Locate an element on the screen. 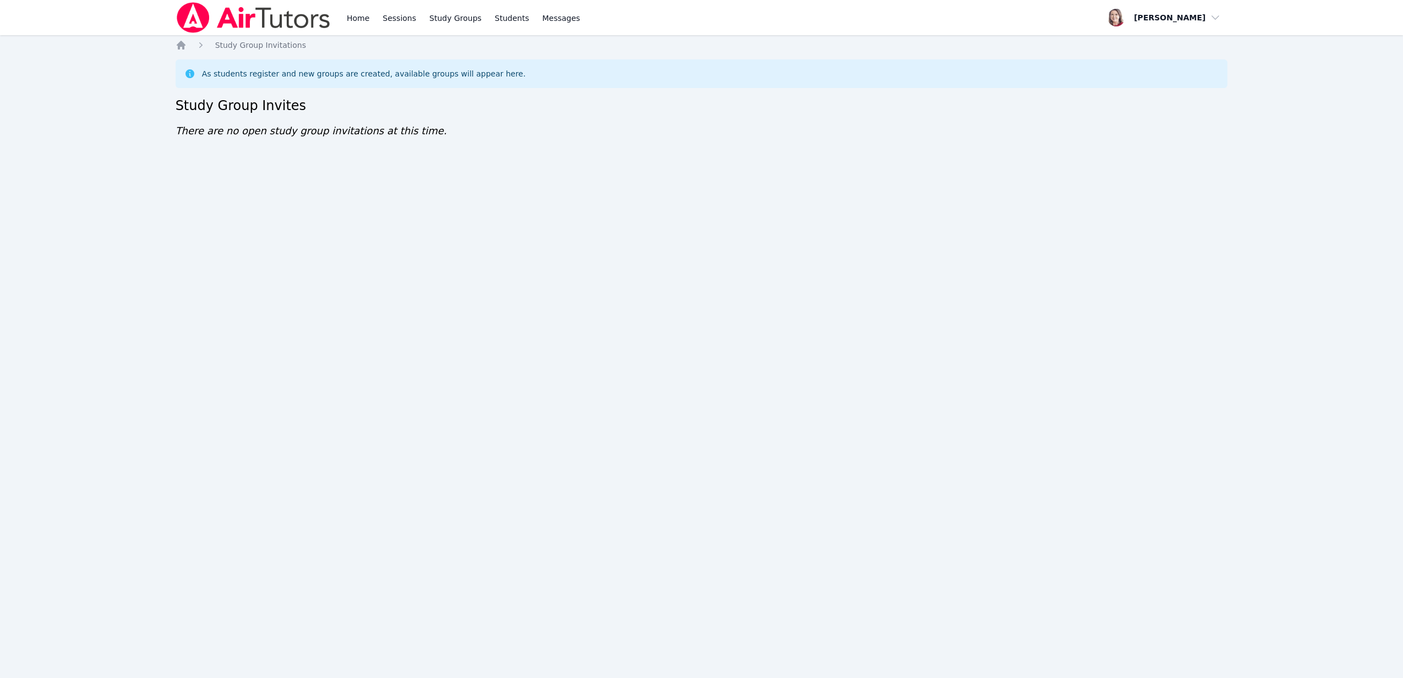 Image resolution: width=1403 pixels, height=678 pixels. nav: Breadcrumb is located at coordinates (702, 45).